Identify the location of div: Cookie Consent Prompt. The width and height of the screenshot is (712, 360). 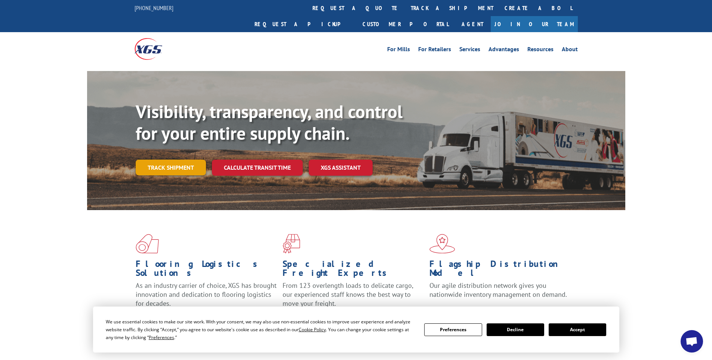
(356, 329).